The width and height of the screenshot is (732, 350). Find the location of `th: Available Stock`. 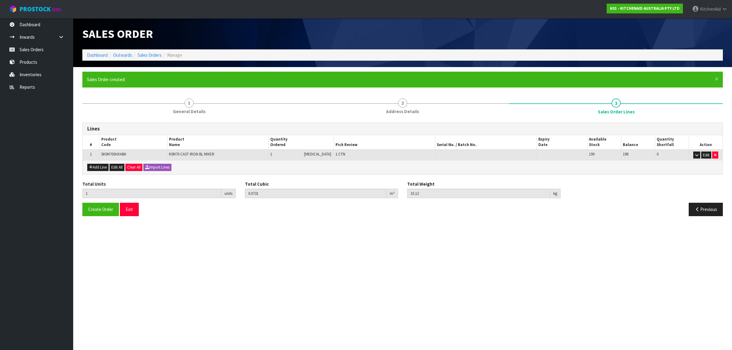

th: Available Stock is located at coordinates (604, 142).